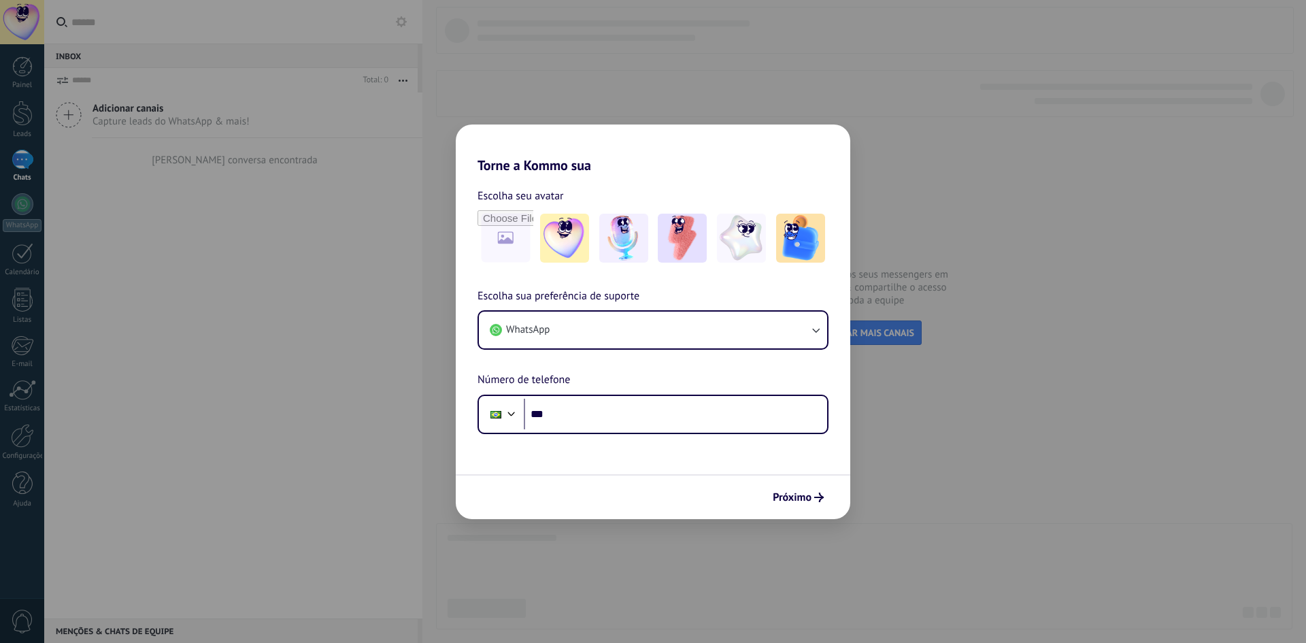 Image resolution: width=1306 pixels, height=643 pixels. Describe the element at coordinates (682, 238) in the screenshot. I see `img: -3.jpeg` at that location.